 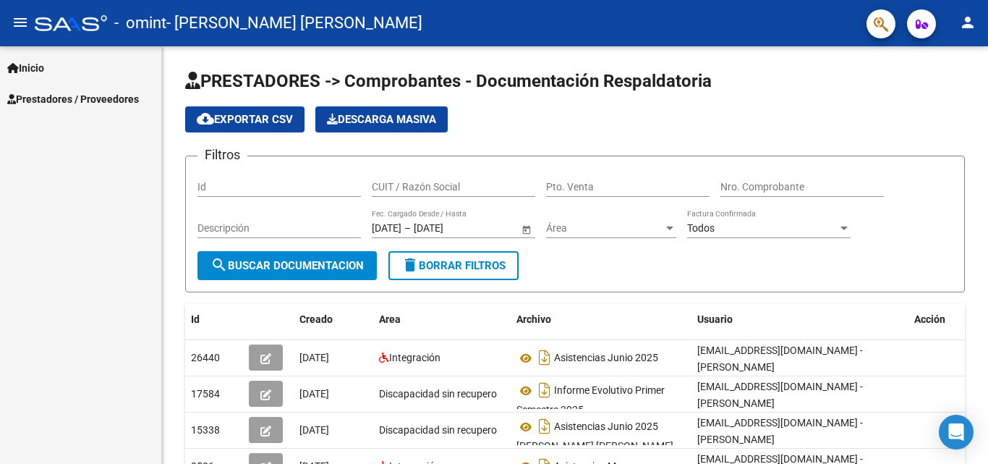 What do you see at coordinates (800, 319) in the screenshot?
I see `datatable-header-cell: Usuario` at bounding box center [800, 319].